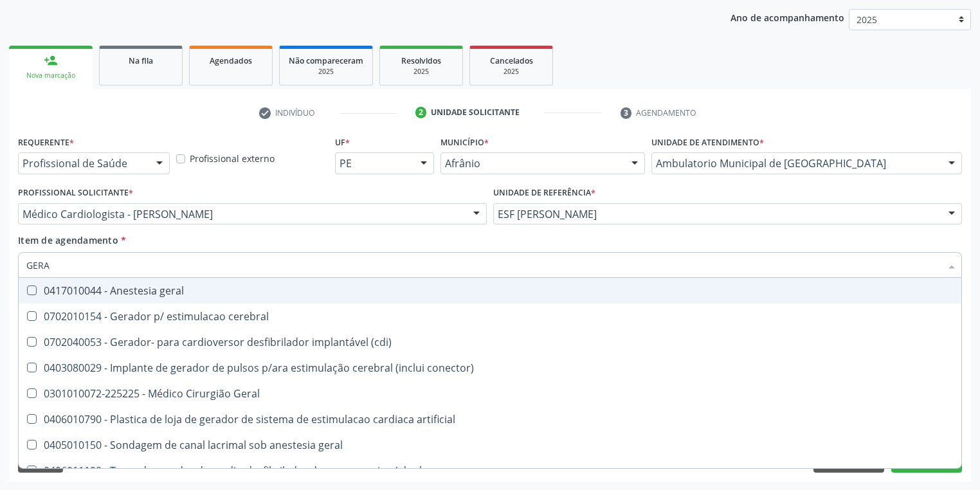  I want to click on div: person_add, so click(51, 60).